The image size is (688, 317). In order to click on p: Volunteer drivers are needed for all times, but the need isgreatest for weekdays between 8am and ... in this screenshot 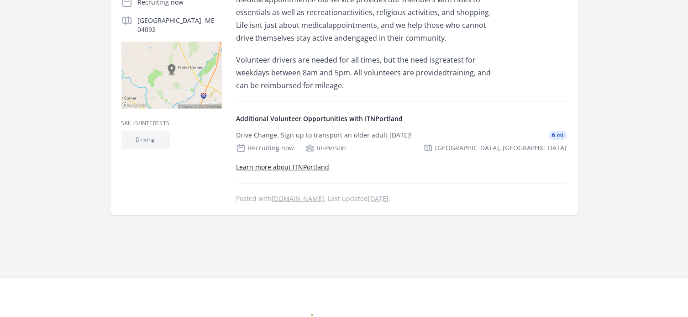, I will do `click(370, 73)`.